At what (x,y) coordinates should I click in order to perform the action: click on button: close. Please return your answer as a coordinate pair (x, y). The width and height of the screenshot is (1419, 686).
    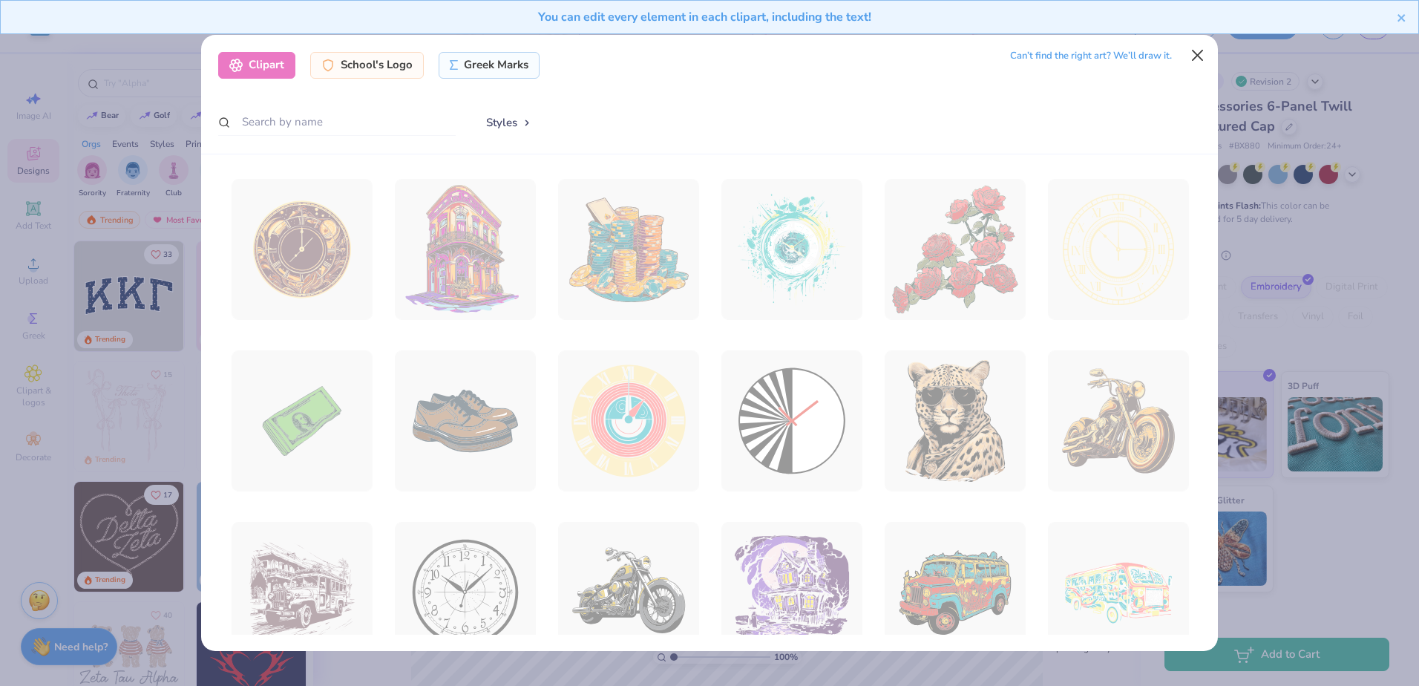
    Looking at the image, I should click on (1402, 17).